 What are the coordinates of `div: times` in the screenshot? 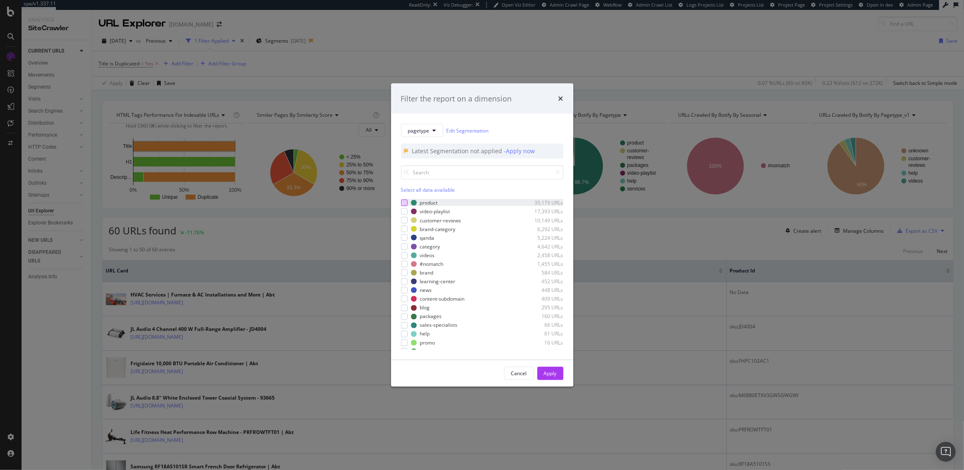 It's located at (561, 99).